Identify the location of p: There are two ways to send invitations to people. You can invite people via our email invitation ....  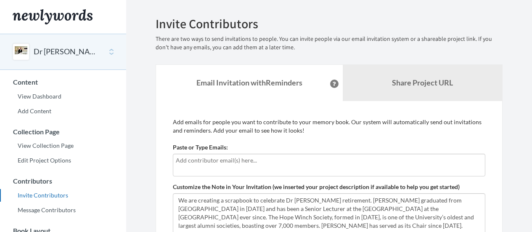
(329, 43).